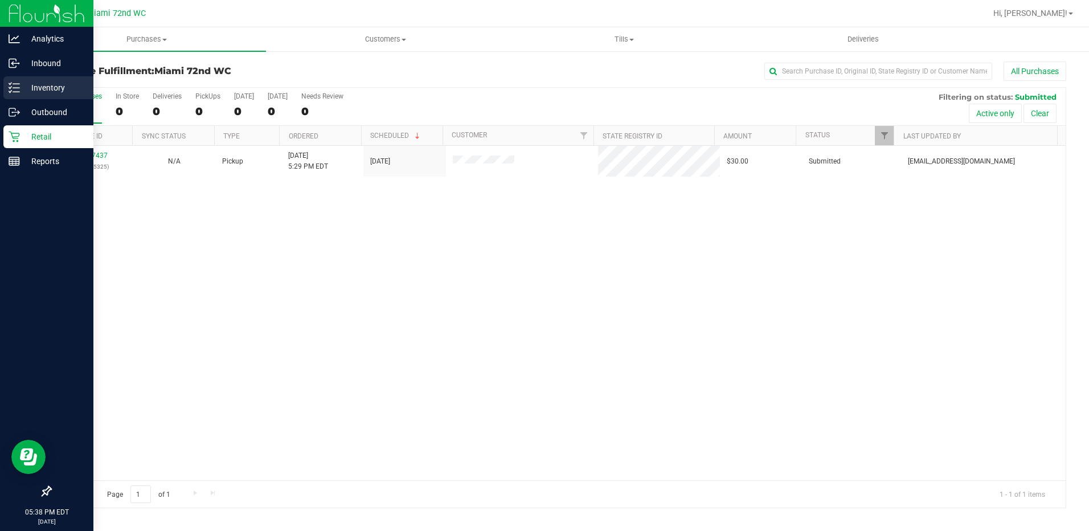  What do you see at coordinates (146, 39) in the screenshot?
I see `span: Purchases` at bounding box center [146, 39].